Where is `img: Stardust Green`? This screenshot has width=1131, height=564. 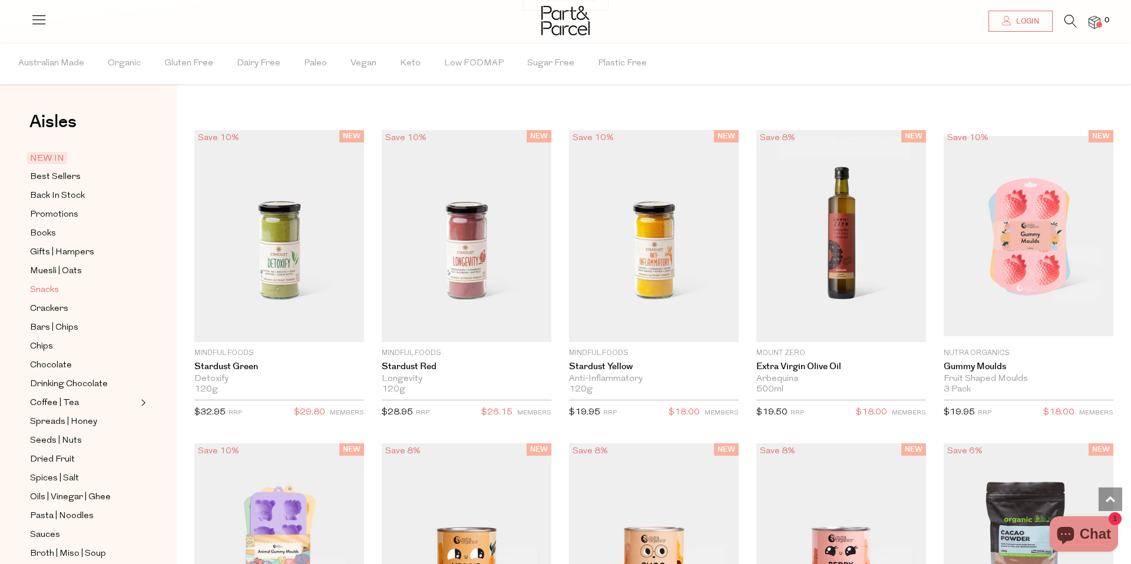
img: Stardust Green is located at coordinates (279, 236).